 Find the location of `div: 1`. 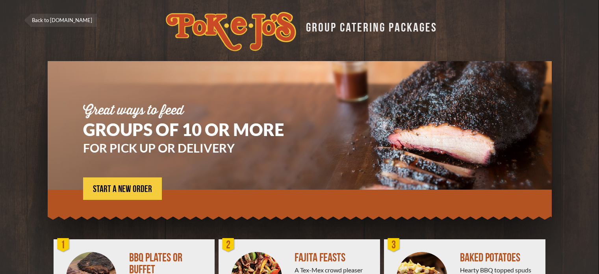

div: 1 is located at coordinates (63, 245).